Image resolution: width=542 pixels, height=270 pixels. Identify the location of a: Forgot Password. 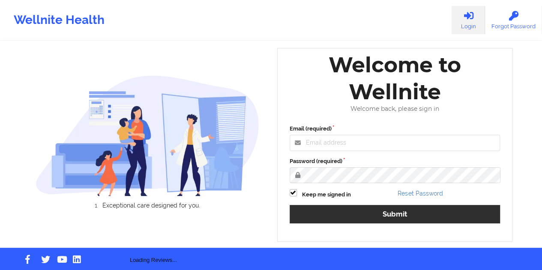
(513, 20).